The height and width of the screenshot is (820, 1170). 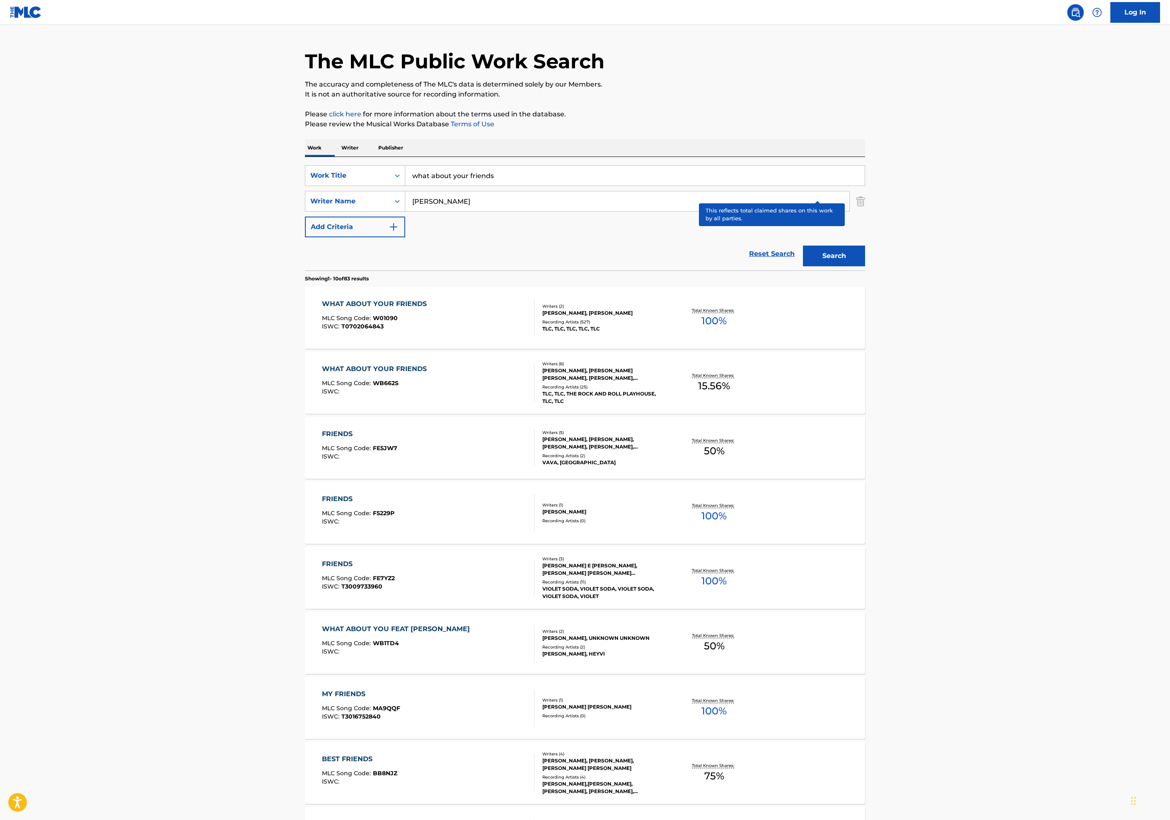 What do you see at coordinates (1149, 800) in the screenshot?
I see `div: Chat Widget` at bounding box center [1149, 800].